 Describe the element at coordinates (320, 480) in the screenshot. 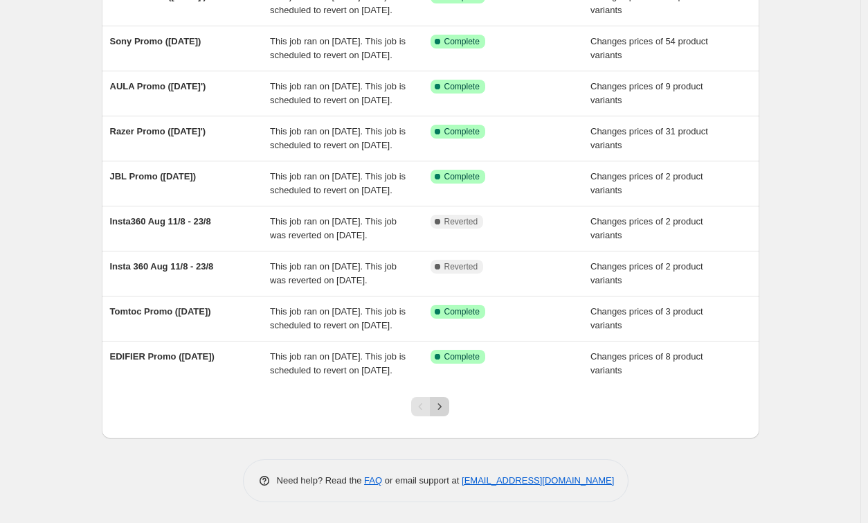

I see `span: Need help? Read the` at that location.